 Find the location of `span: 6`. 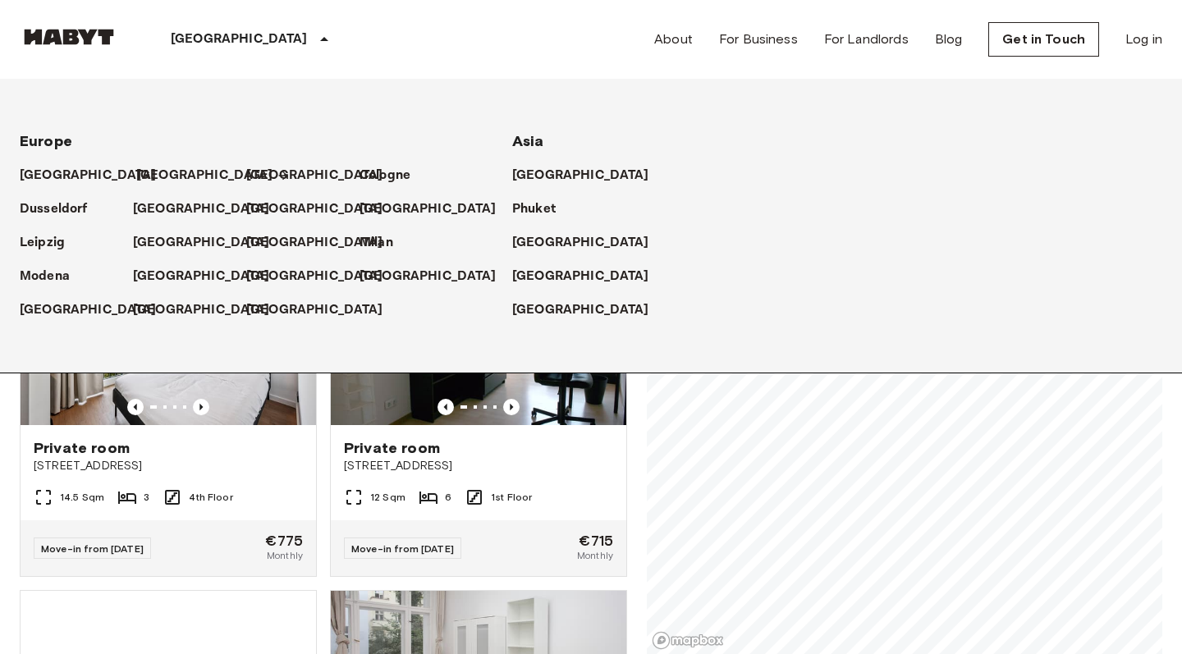

span: 6 is located at coordinates (448, 497).